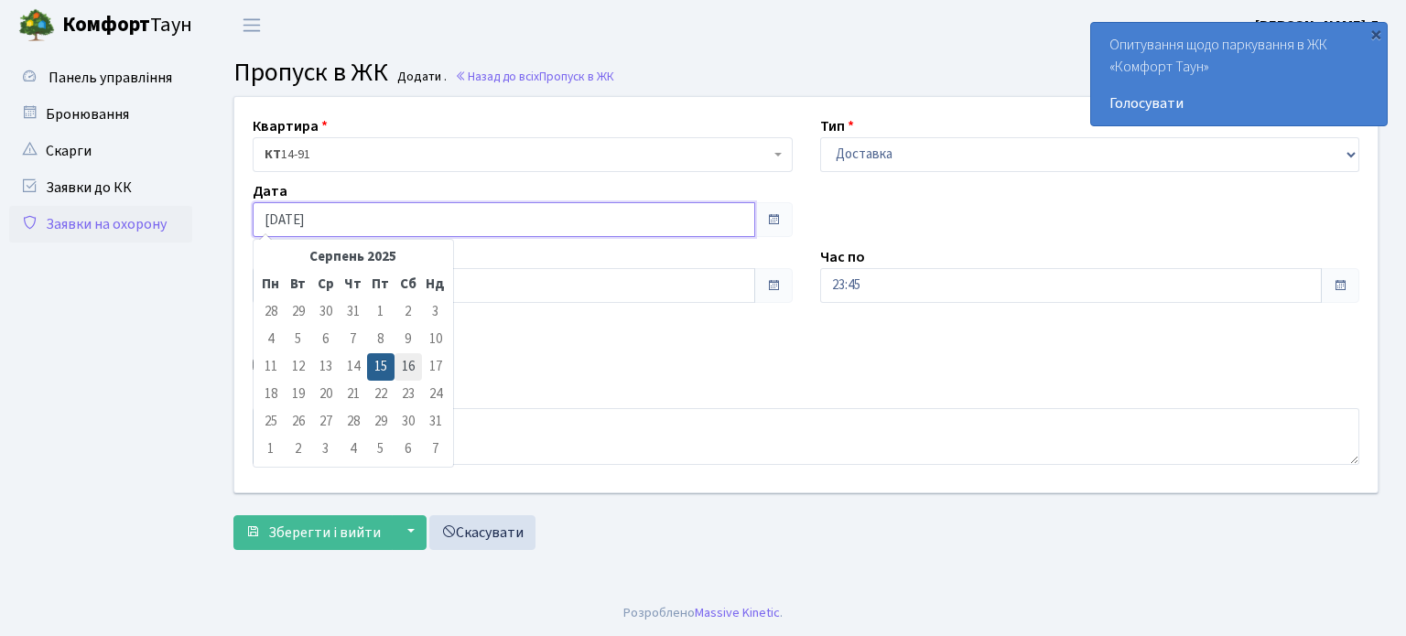 This screenshot has height=636, width=1406. I want to click on a: Заявки до КК, so click(101, 188).